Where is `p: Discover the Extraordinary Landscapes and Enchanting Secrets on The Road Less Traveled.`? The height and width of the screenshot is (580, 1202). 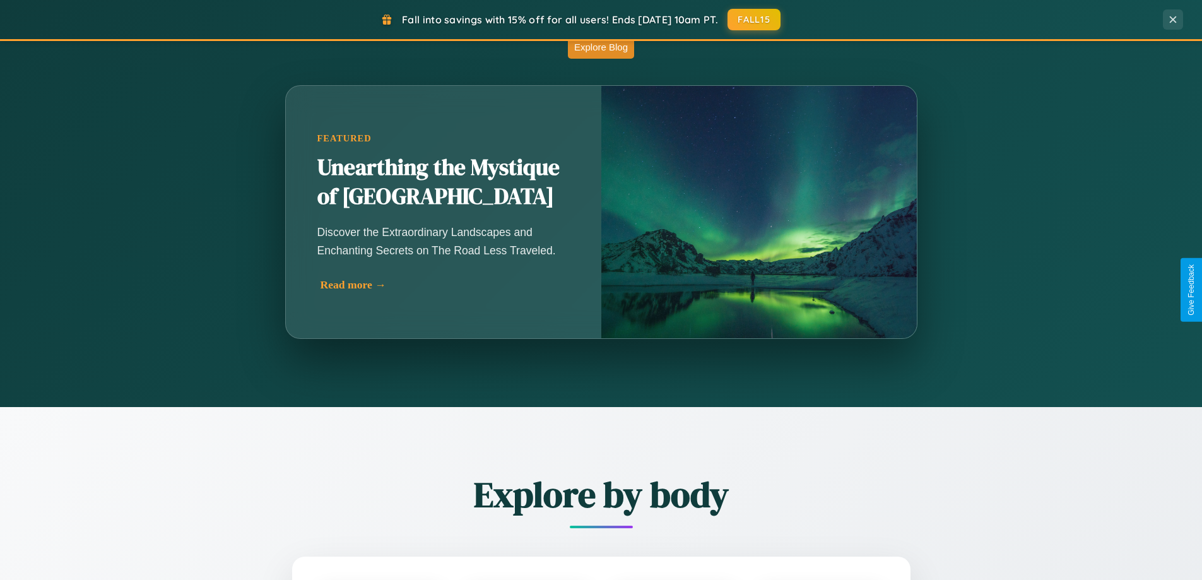 p: Discover the Extraordinary Landscapes and Enchanting Secrets on The Road Less Traveled. is located at coordinates (444, 241).